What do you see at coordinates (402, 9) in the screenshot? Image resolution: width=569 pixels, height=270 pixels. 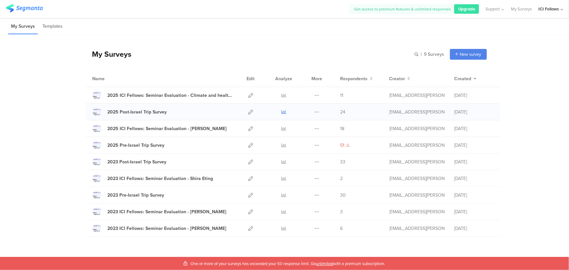 I see `span: Get access to premium features & unlimited responses` at bounding box center [402, 9].